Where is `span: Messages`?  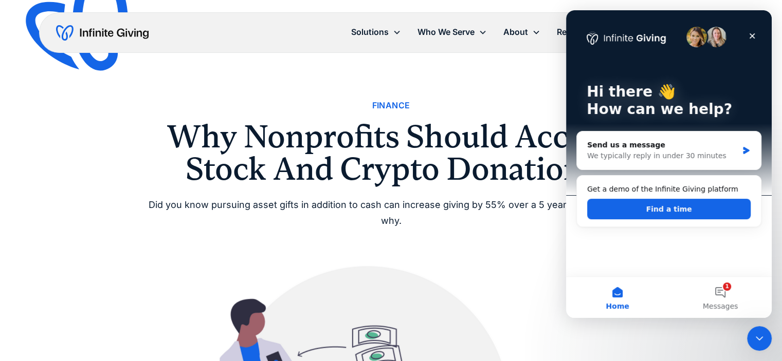 span: Messages is located at coordinates (154, 296).